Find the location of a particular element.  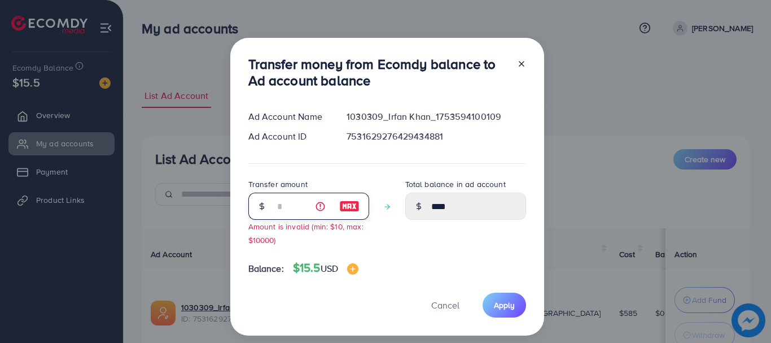

span: Balance: is located at coordinates (266, 268).